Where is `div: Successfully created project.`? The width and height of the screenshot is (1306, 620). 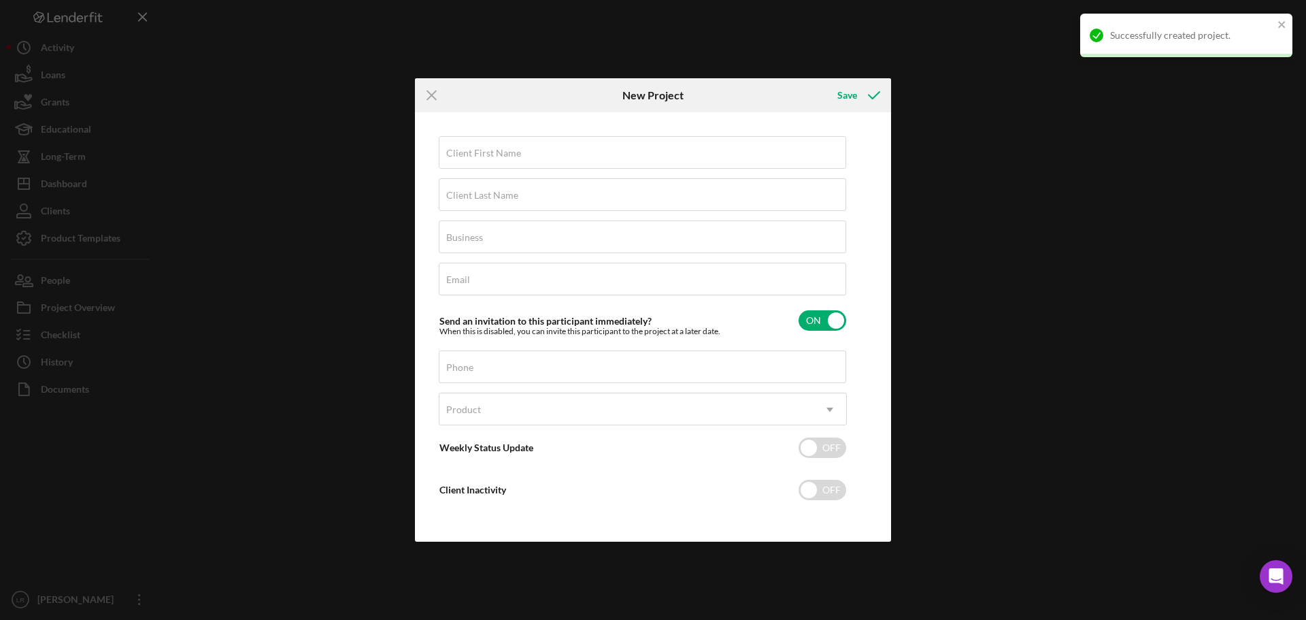
div: Successfully created project. is located at coordinates (1192, 35).